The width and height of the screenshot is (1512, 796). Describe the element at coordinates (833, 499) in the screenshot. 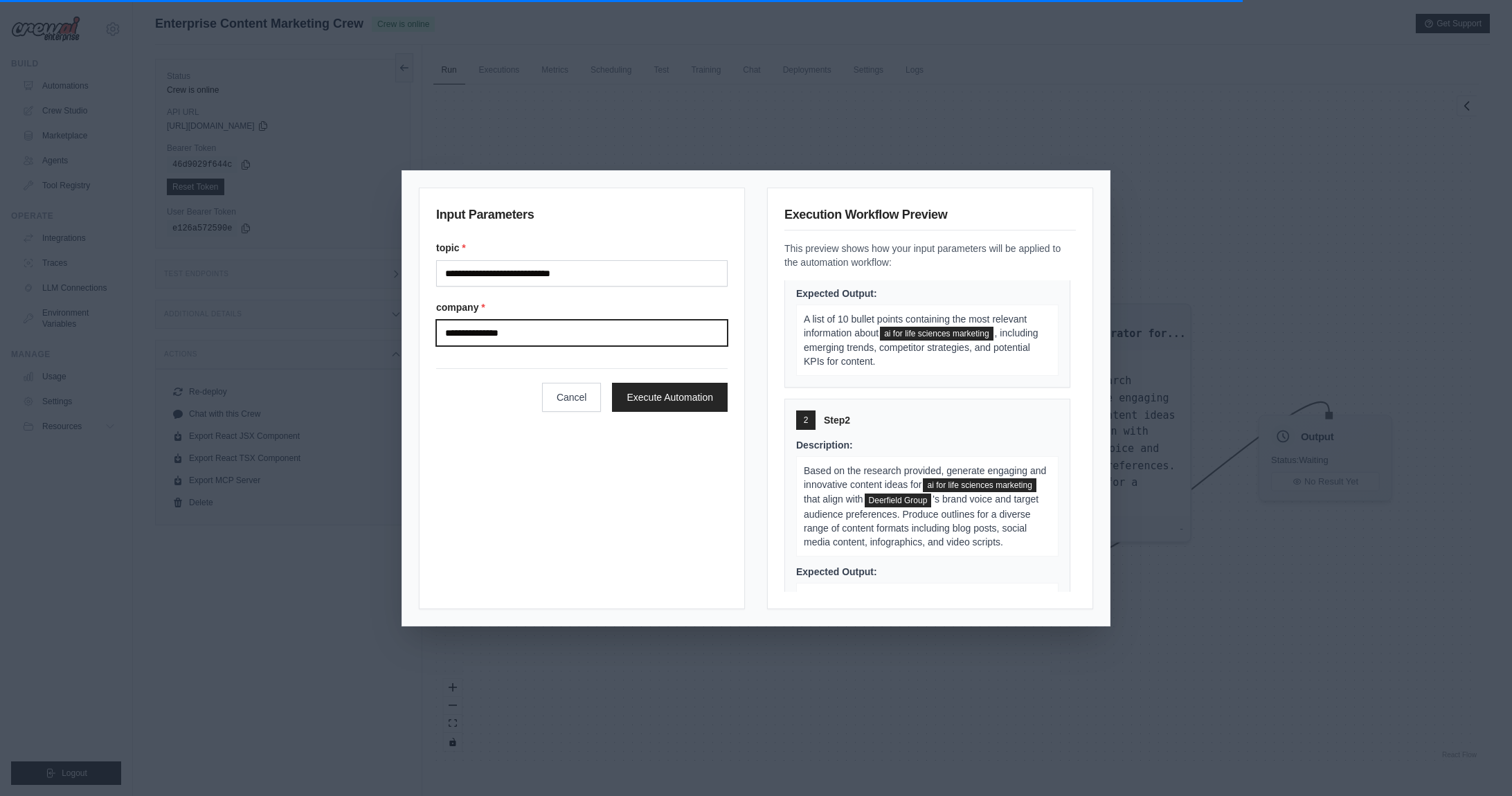

I see `span: that align with` at that location.